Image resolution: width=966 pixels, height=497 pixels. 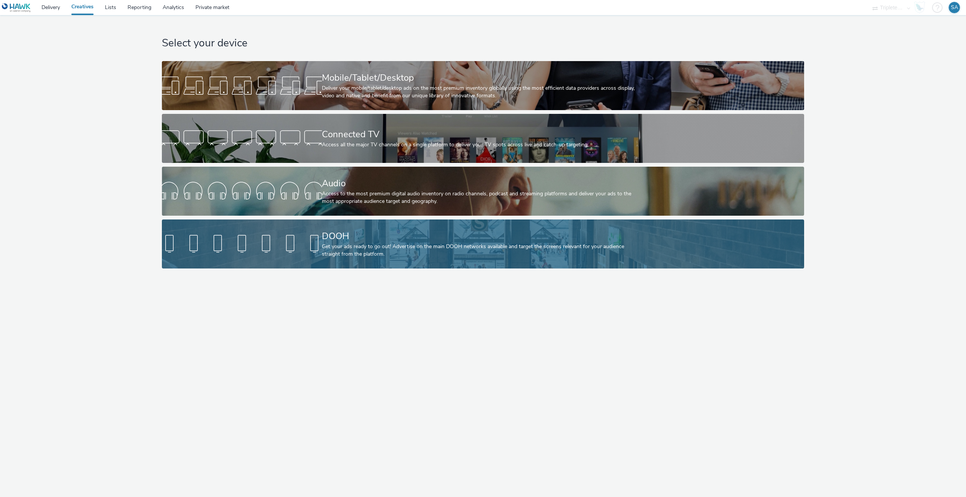 What do you see at coordinates (483, 43) in the screenshot?
I see `h1: Select your device` at bounding box center [483, 43].